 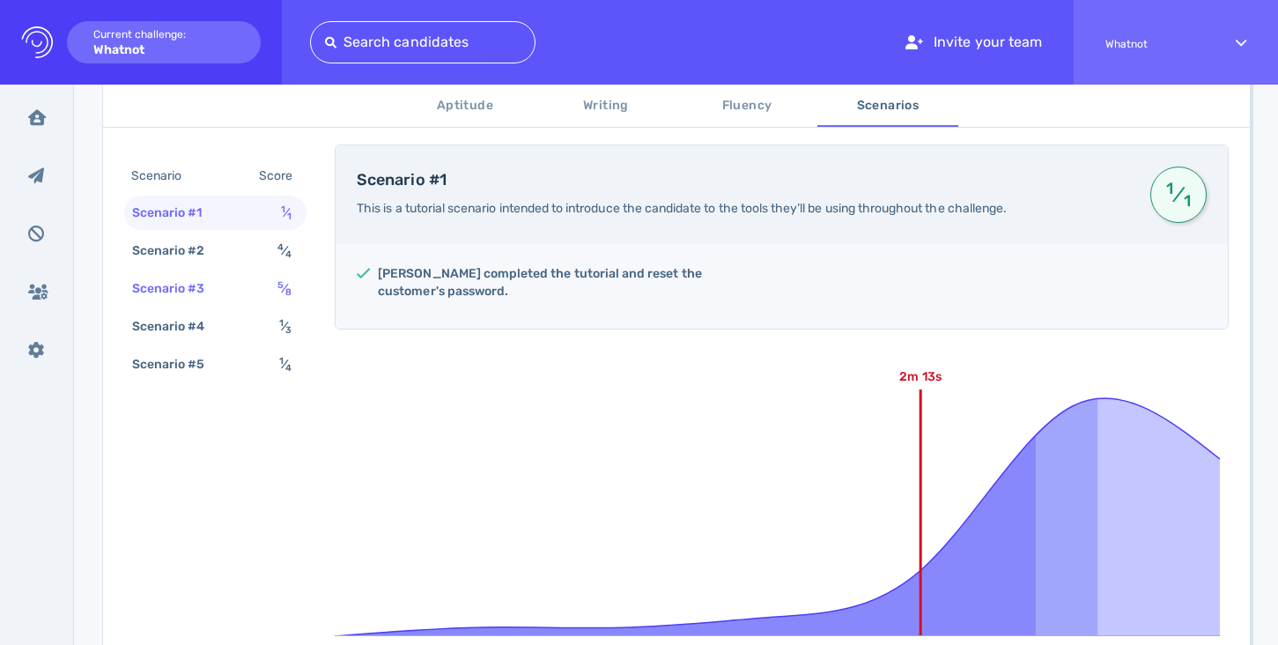 What do you see at coordinates (288, 292) in the screenshot?
I see `sub: 8` at bounding box center [288, 292].